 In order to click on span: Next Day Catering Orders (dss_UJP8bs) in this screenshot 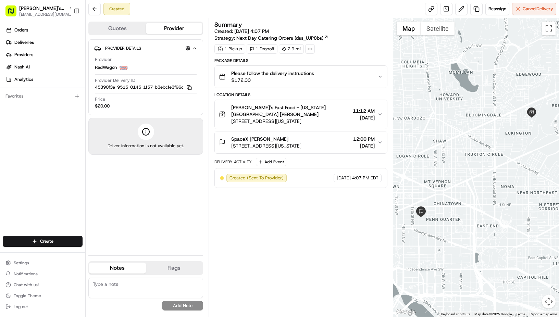, I will do `click(280, 38)`.